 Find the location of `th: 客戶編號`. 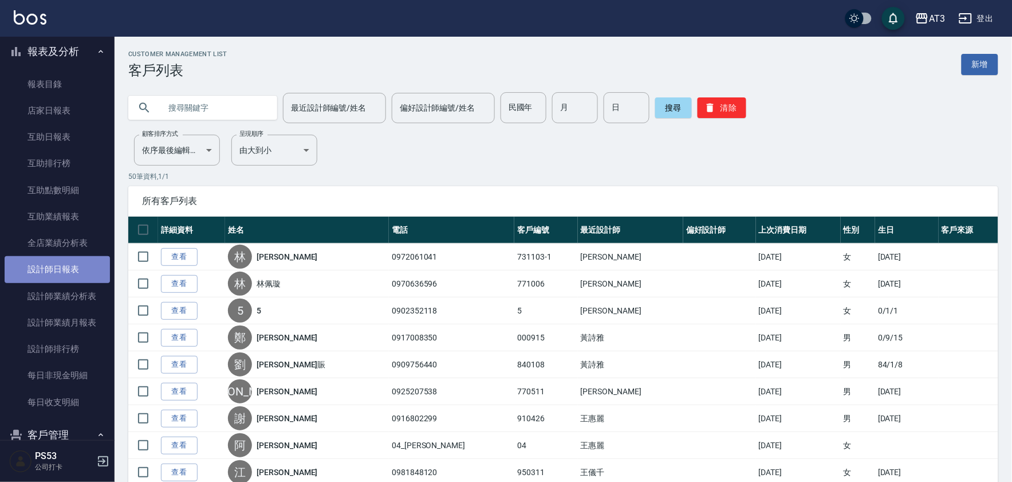

th: 客戶編號 is located at coordinates (546, 230).